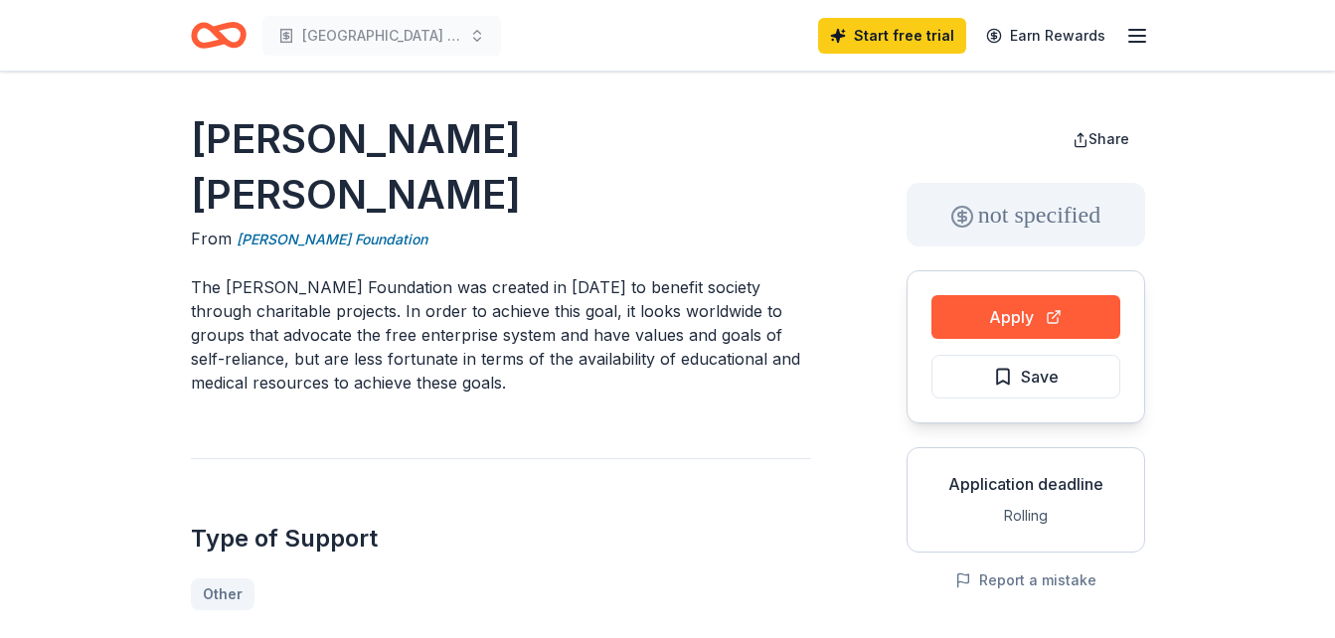  Describe the element at coordinates (1108, 138) in the screenshot. I see `span: Share` at that location.